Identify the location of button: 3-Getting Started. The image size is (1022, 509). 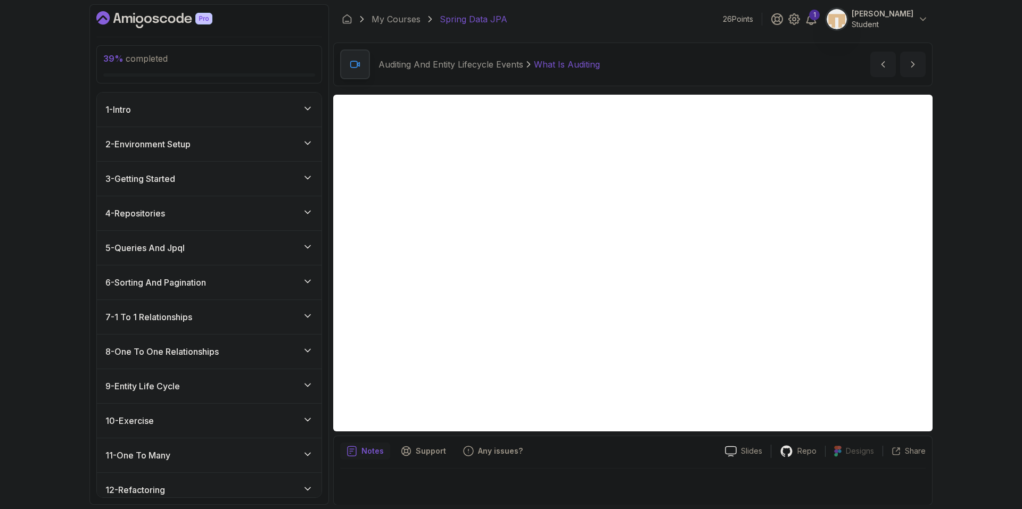
(209, 179).